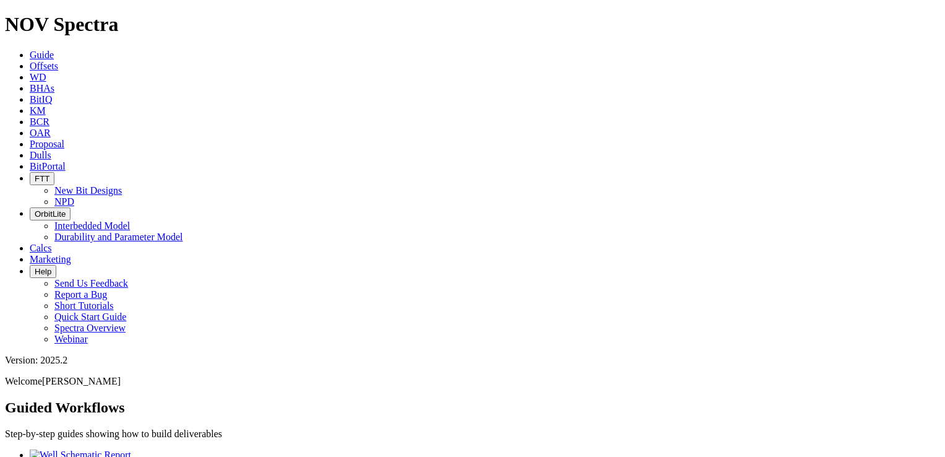  I want to click on span: BHAs, so click(42, 88).